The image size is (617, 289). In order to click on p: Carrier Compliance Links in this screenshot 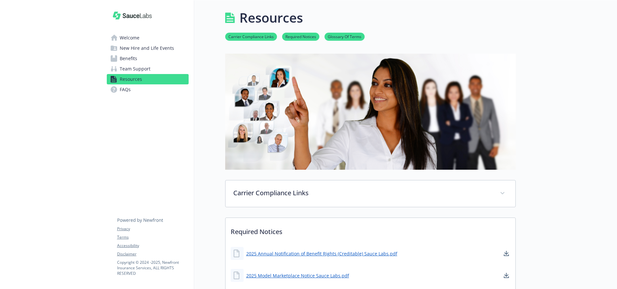, I will do `click(363, 193)`.